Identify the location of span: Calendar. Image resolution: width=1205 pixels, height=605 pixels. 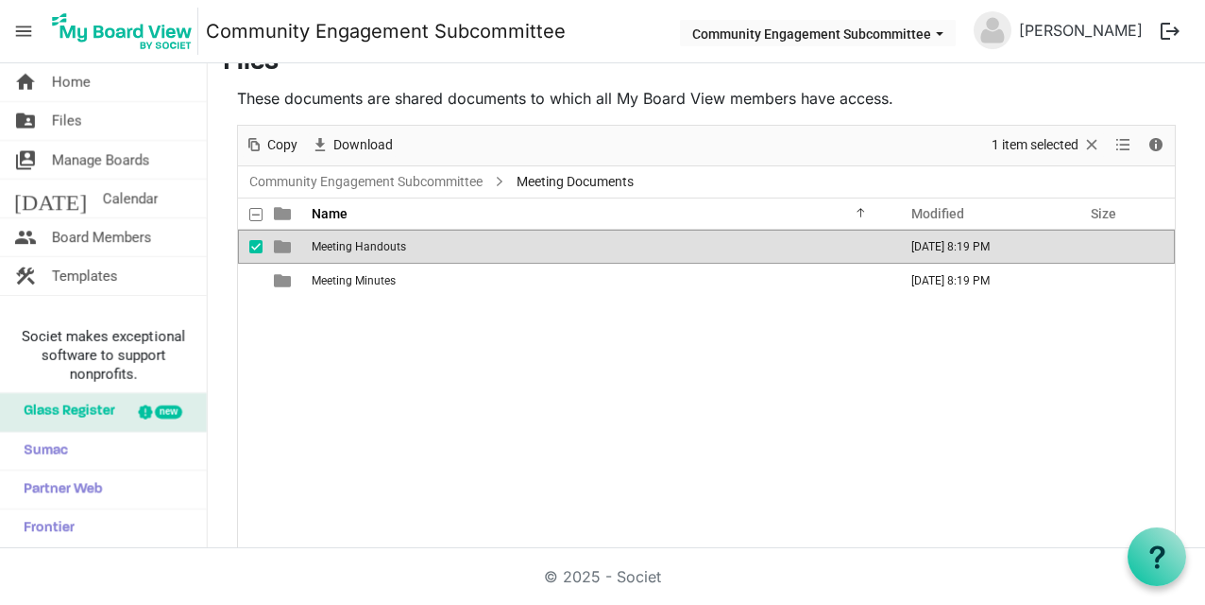
(129, 198).